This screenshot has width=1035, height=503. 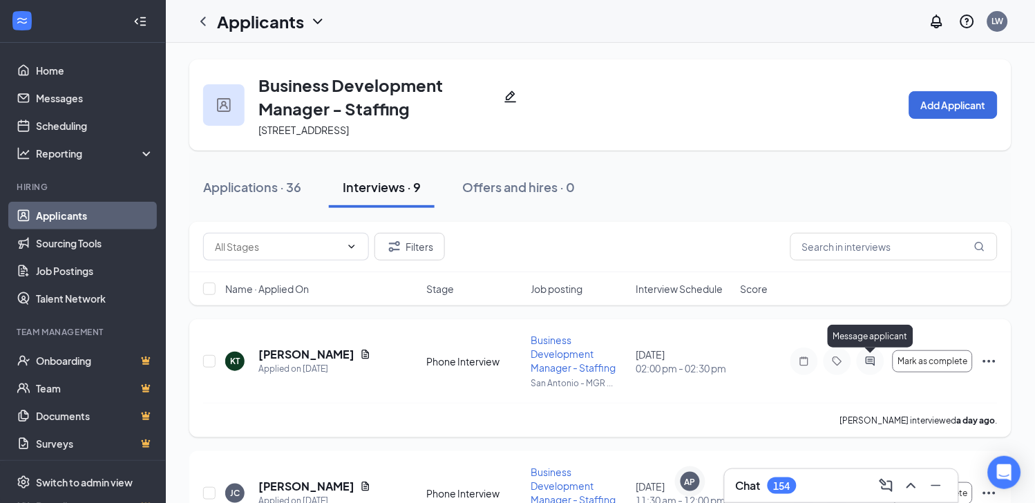 I want to click on span: Job posting, so click(x=557, y=289).